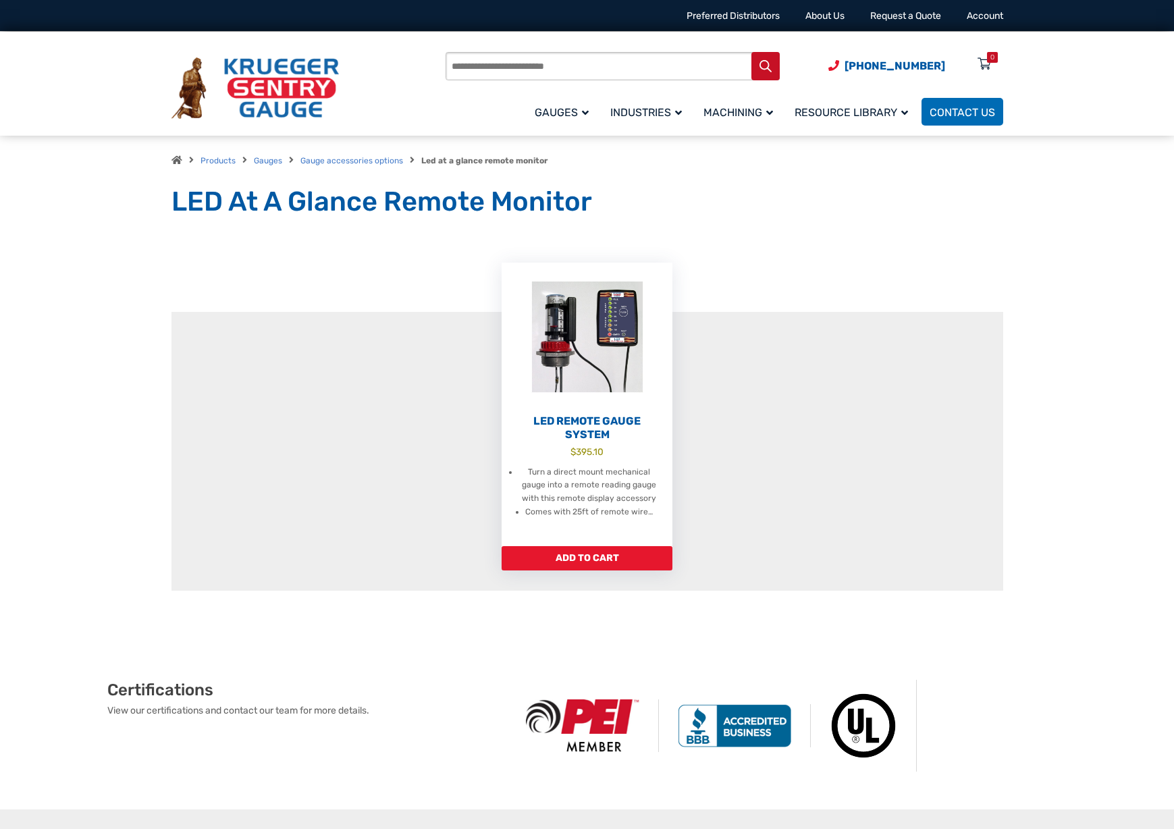  What do you see at coordinates (962, 112) in the screenshot?
I see `span: Contact Us` at bounding box center [962, 112].